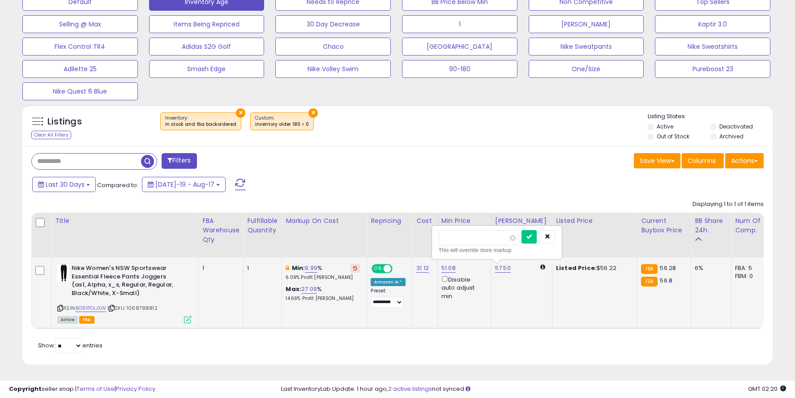 This screenshot has height=398, width=795. What do you see at coordinates (668, 268) in the screenshot?
I see `span: 56.28` at bounding box center [668, 268].